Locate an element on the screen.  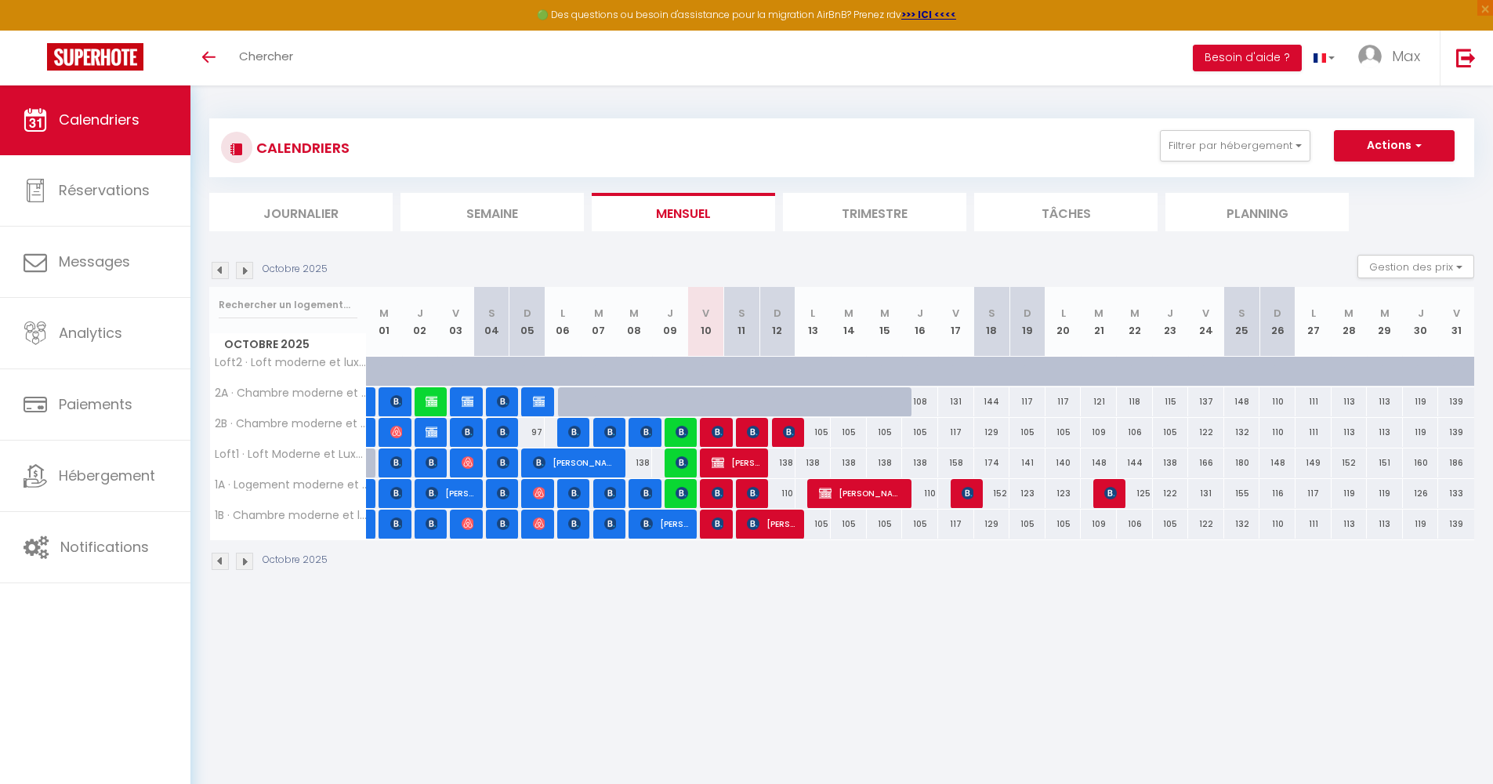
span: Mees Hilbrink is located at coordinates (646, 493).